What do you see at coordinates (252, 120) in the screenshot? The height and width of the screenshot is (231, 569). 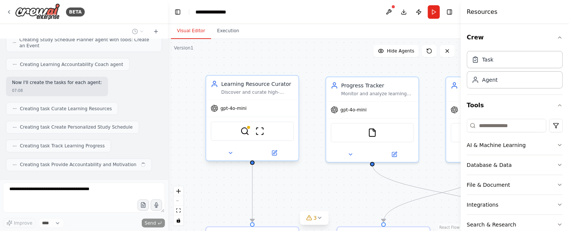 I see `div: Learning Resource CuratorDiscover and curate high-quality learning resources for {subject} based ...` at bounding box center [252, 120].